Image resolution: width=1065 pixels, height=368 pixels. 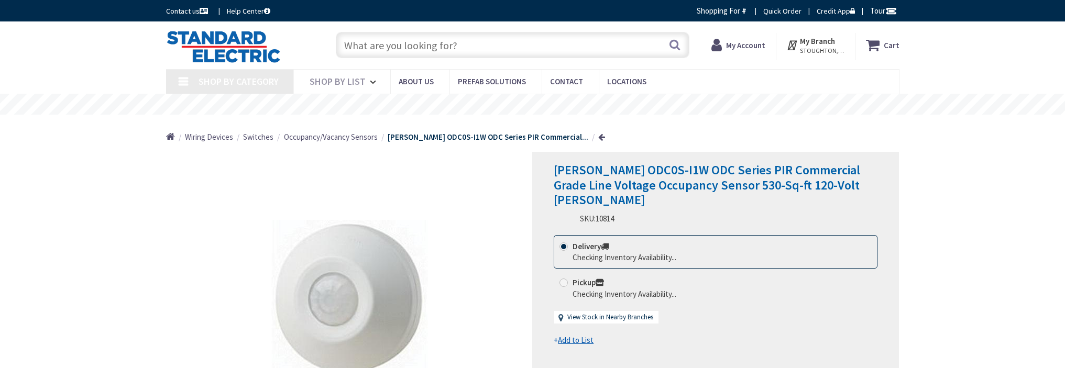 I want to click on span: About Us, so click(x=416, y=81).